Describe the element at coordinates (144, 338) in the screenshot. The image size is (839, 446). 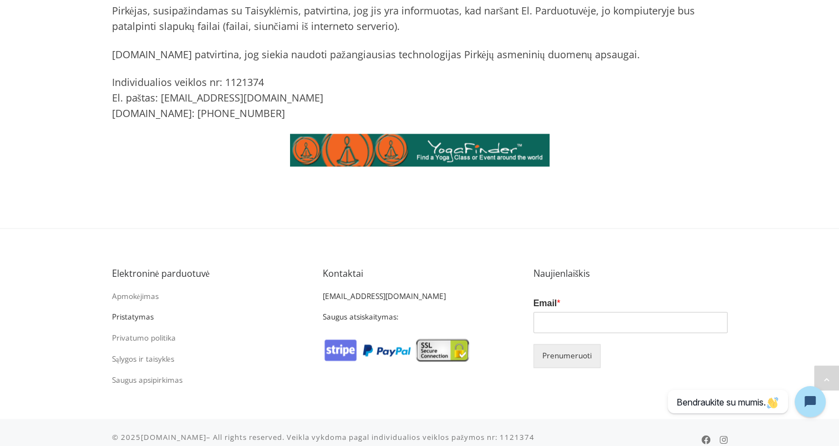
I see `a: Privatumo politika` at that location.